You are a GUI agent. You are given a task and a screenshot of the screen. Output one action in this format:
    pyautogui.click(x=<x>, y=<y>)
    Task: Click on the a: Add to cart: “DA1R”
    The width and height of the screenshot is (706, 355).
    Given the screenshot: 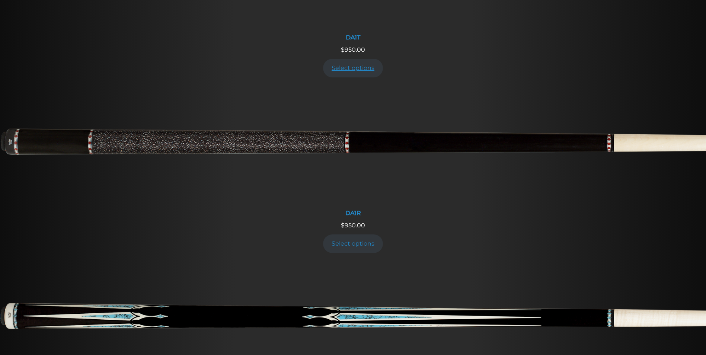 What is the action you would take?
    pyautogui.click(x=353, y=243)
    